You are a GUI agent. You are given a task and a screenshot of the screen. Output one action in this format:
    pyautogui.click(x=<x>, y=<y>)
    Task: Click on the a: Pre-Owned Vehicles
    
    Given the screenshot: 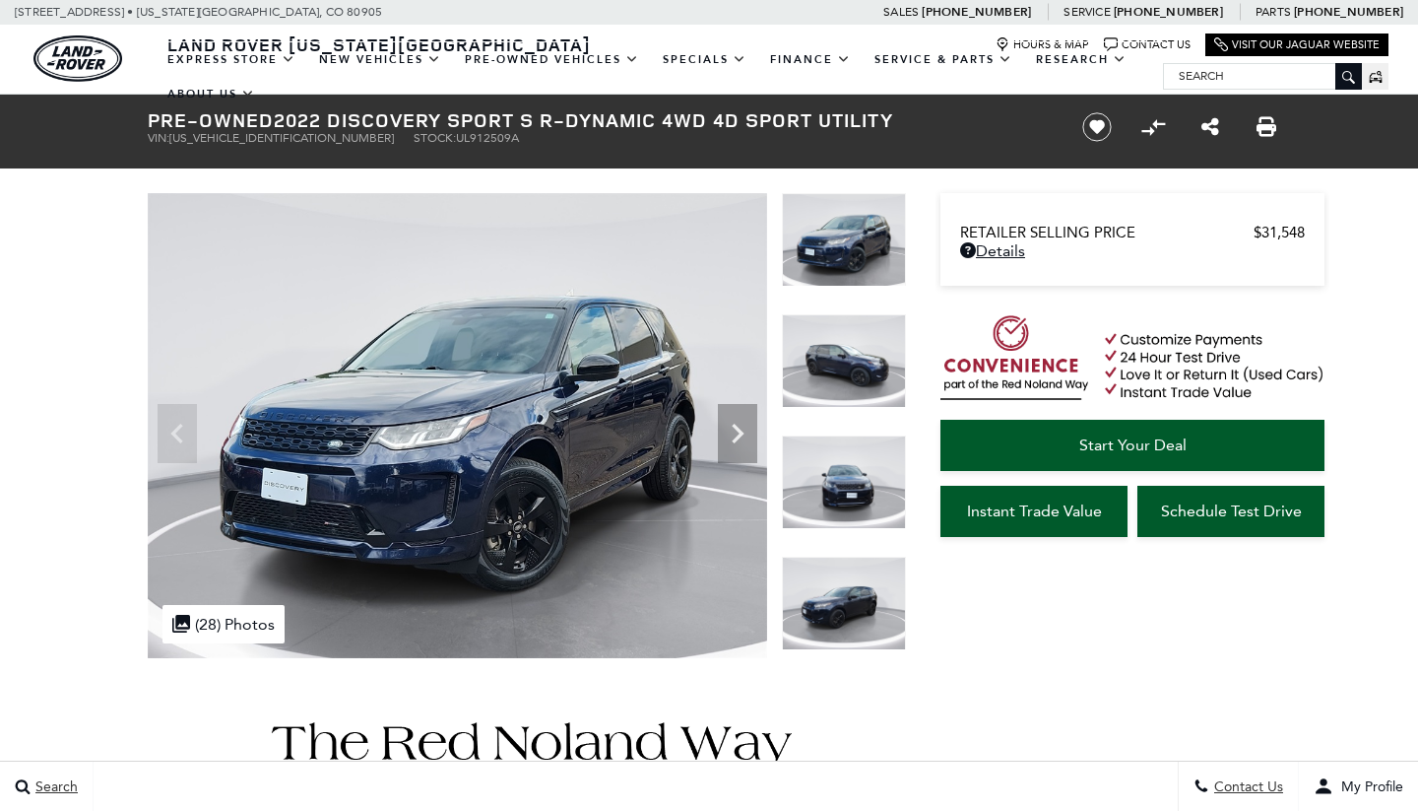 What is the action you would take?
    pyautogui.click(x=552, y=59)
    